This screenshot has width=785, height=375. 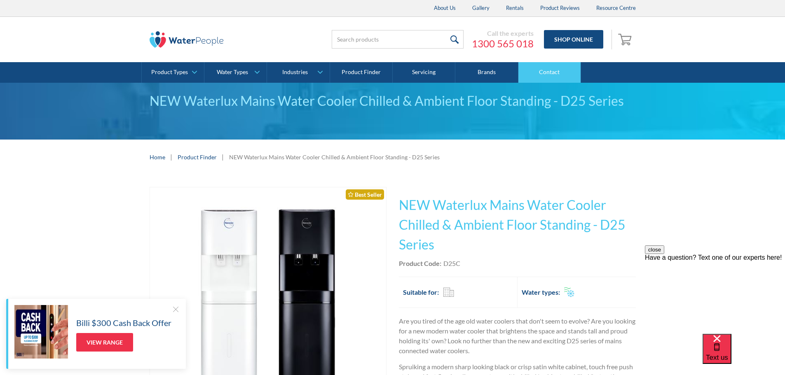 I want to click on a: Shop Online, so click(x=573, y=39).